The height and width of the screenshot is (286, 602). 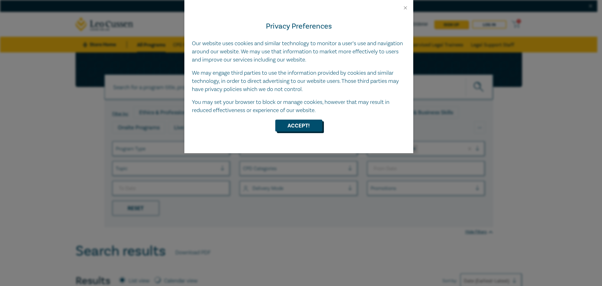 What do you see at coordinates (299, 81) in the screenshot?
I see `p: We may engage third parties to use the information provided by cookies and similar technology, in...` at bounding box center [299, 81].